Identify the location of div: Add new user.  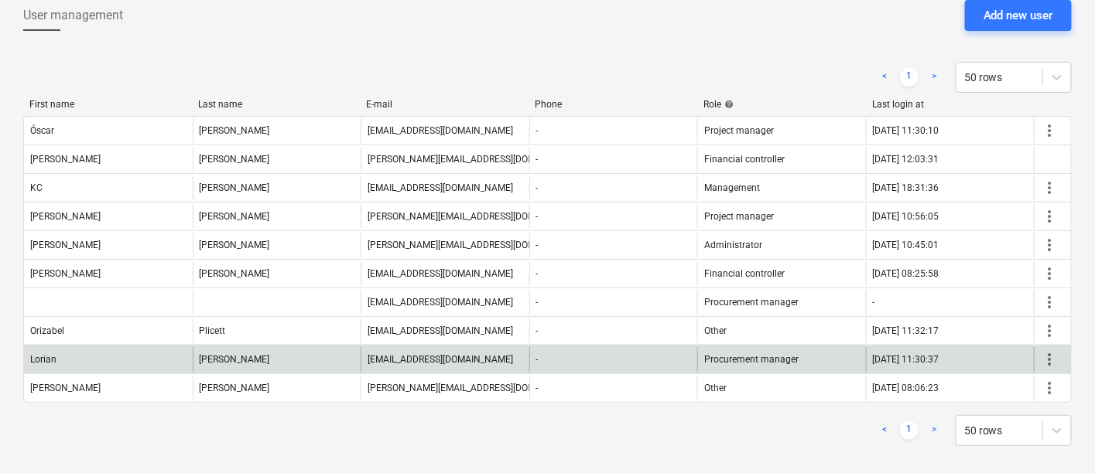
(1018, 15).